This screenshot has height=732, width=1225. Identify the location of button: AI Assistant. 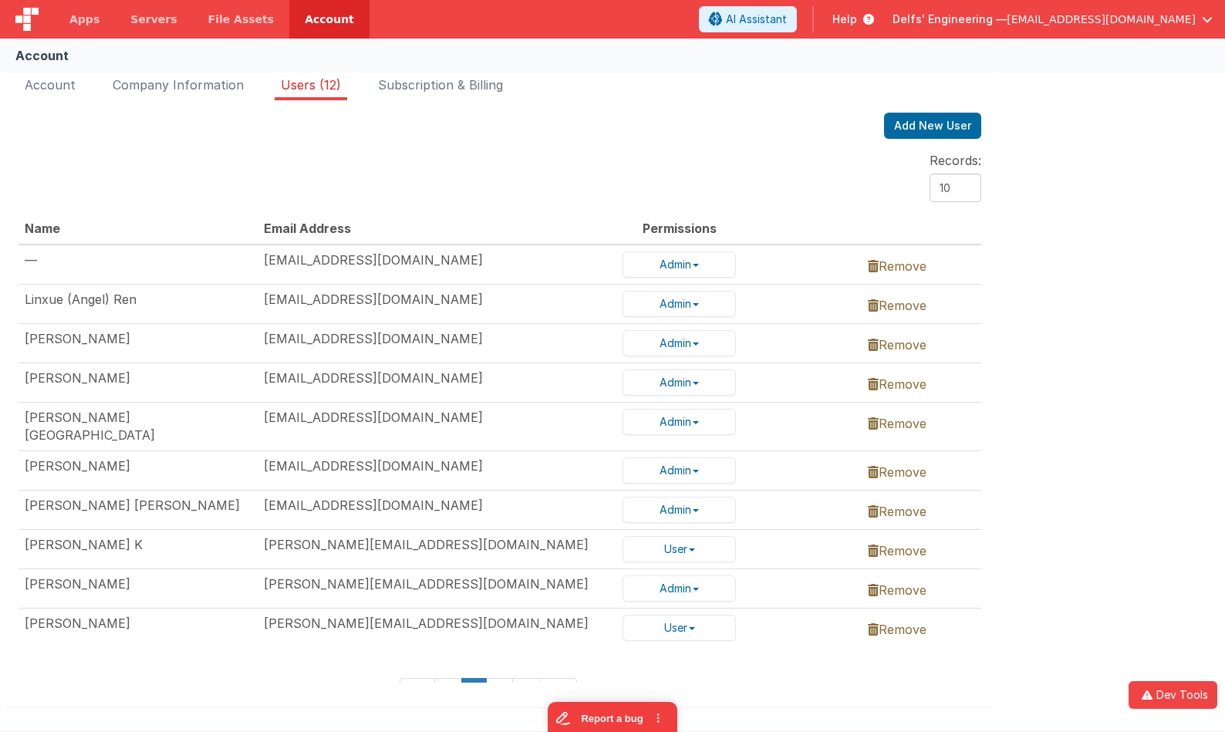
(747, 19).